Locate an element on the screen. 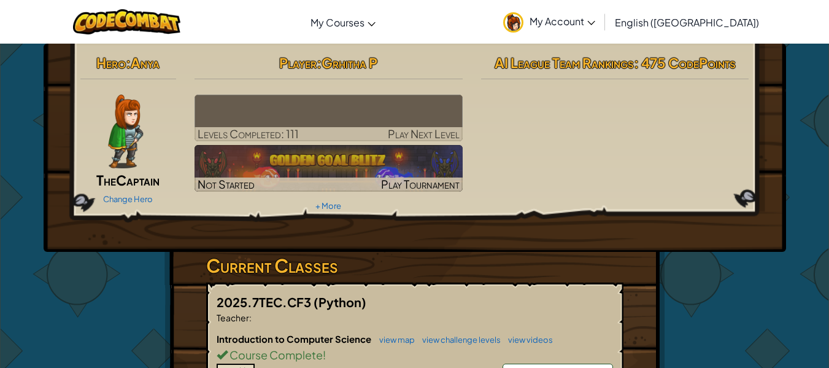  span: Play Tournament is located at coordinates (420, 183).